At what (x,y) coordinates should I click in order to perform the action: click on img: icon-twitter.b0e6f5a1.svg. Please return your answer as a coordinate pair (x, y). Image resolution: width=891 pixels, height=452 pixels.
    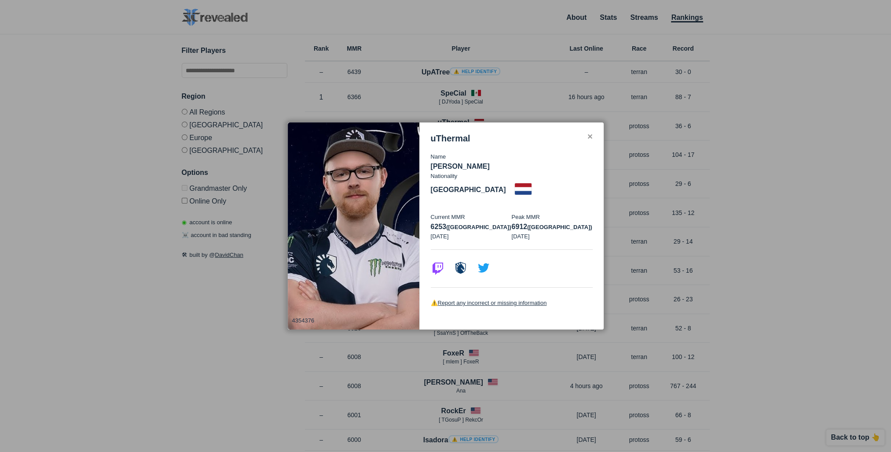
    Looking at the image, I should click on (484, 268).